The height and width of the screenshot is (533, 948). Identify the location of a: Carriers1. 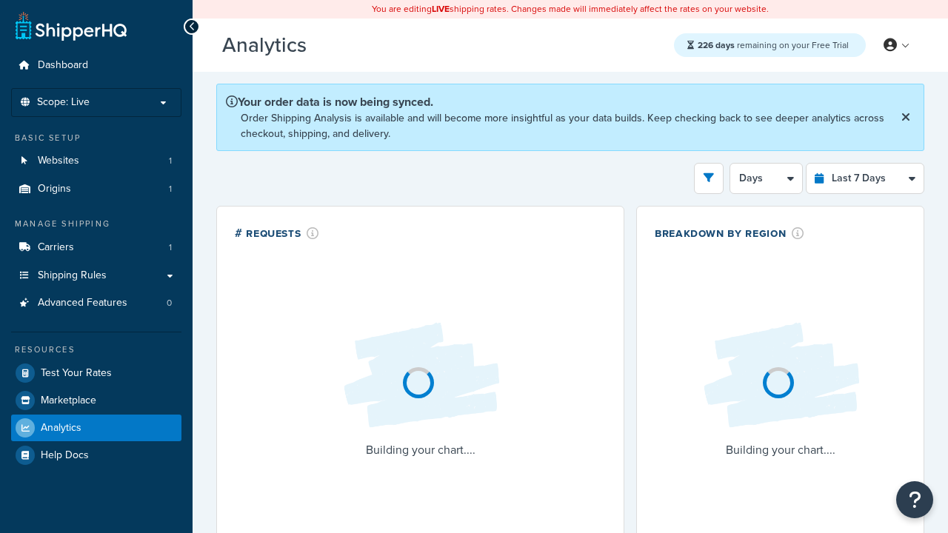
(96, 247).